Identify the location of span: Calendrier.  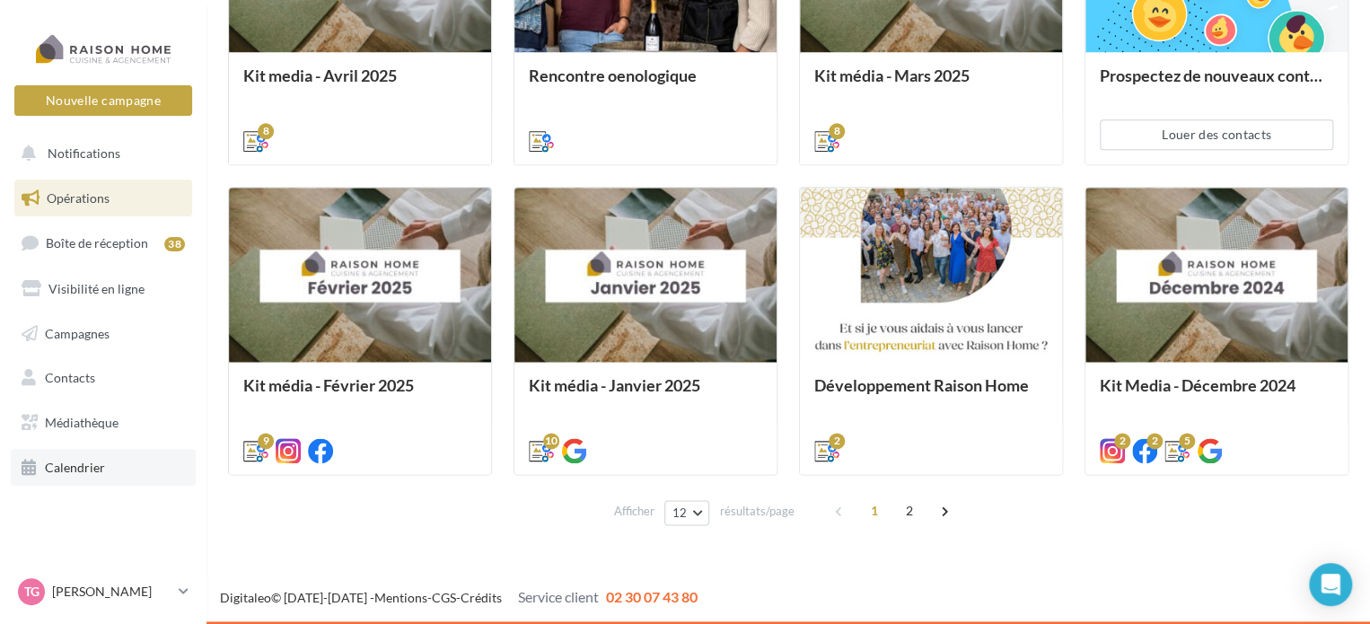
(74, 467).